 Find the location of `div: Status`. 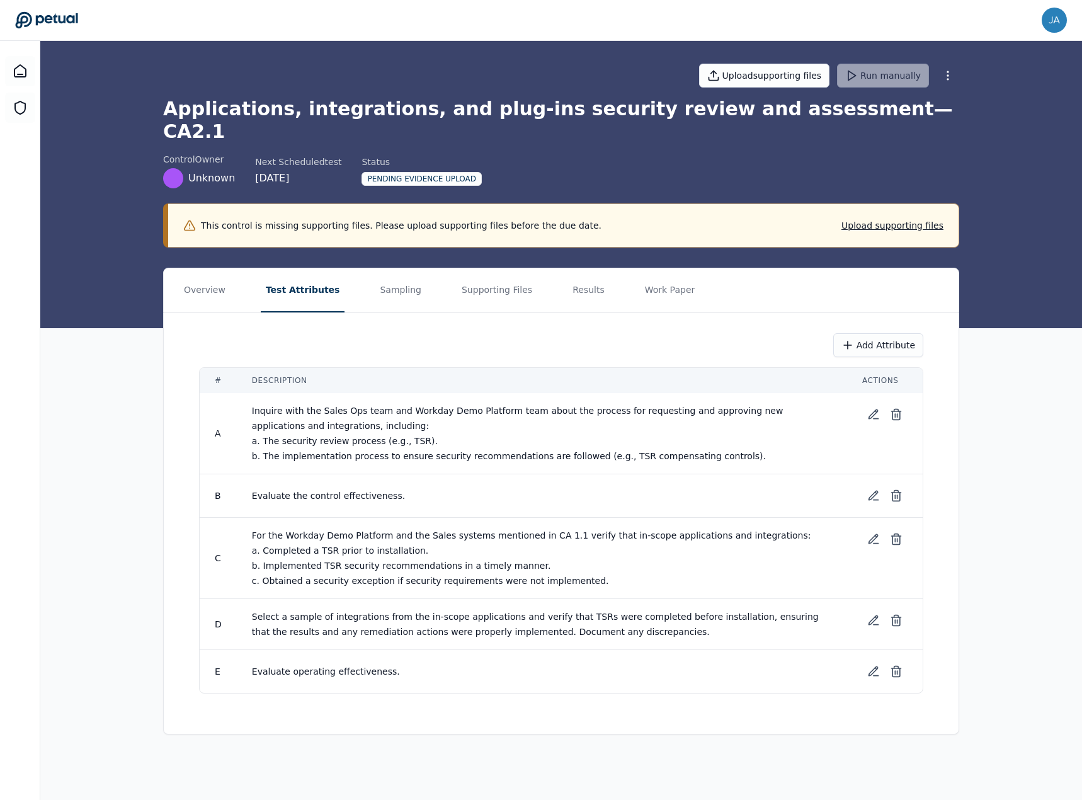

div: Status is located at coordinates (421, 162).